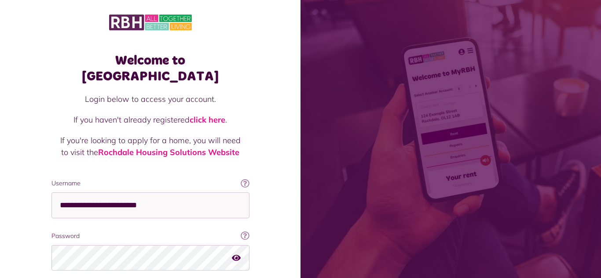  Describe the element at coordinates (150, 146) in the screenshot. I see `p: If you're looking to apply for a home, you will need to visit the` at that location.